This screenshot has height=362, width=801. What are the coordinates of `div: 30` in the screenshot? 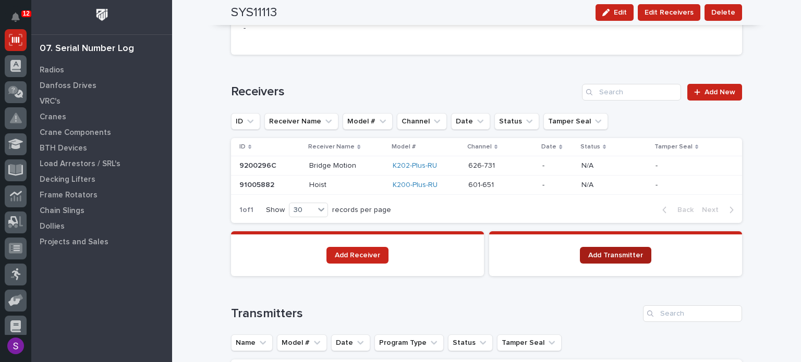 It's located at (302, 210).